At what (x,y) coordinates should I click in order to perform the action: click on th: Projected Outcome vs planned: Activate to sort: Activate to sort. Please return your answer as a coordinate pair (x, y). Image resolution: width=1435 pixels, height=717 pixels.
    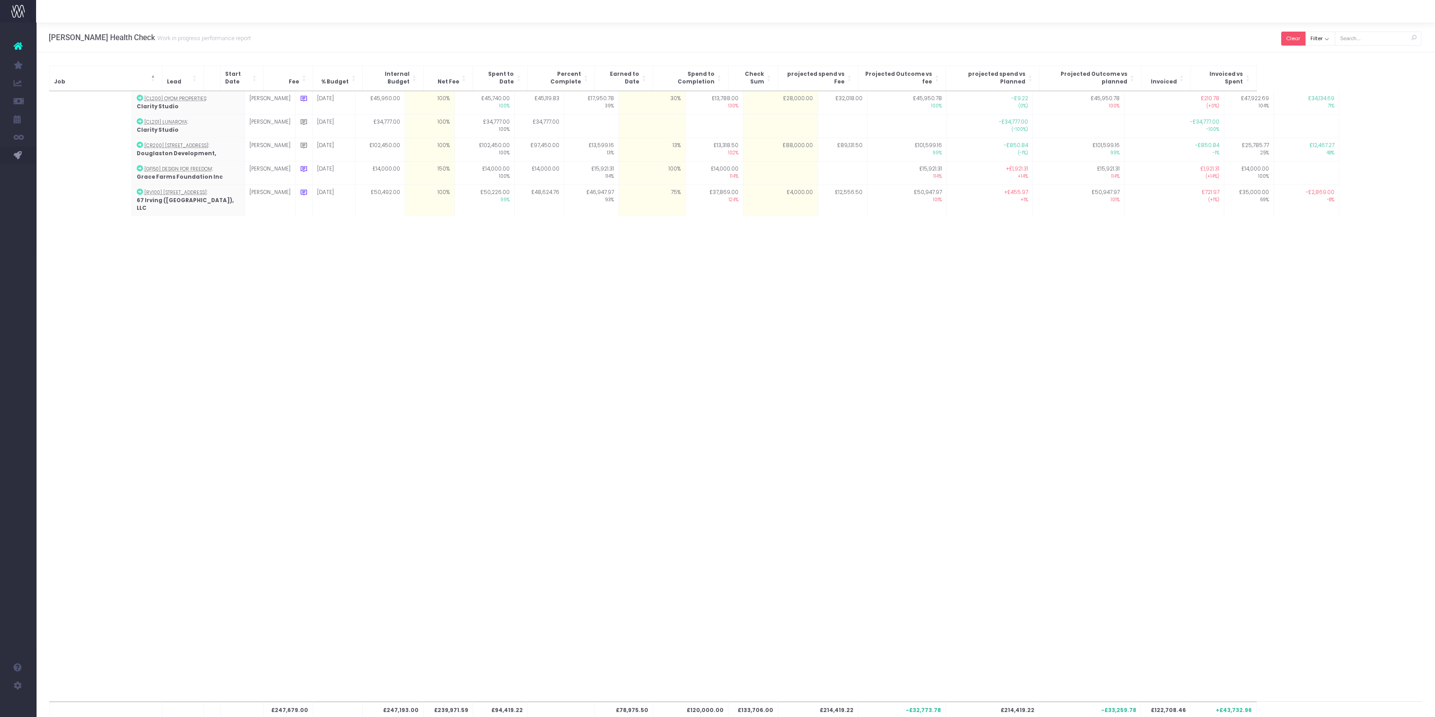
    Looking at the image, I should click on (1090, 78).